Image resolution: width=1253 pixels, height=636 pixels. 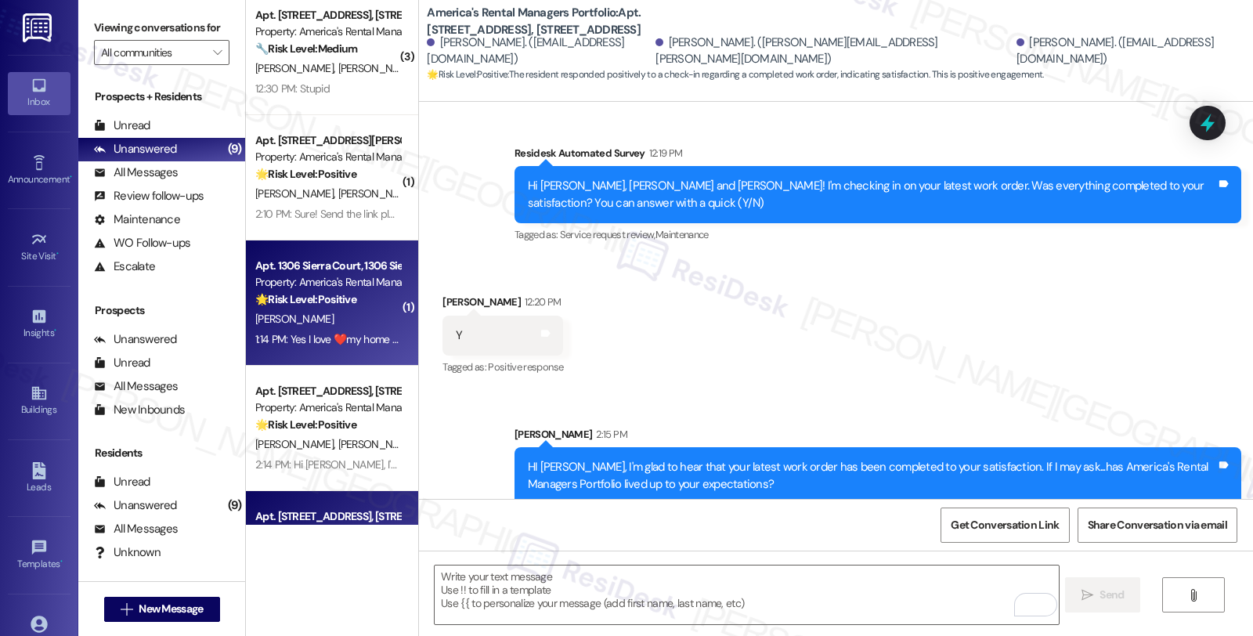 I want to click on span: Service request review ,, so click(x=608, y=234).